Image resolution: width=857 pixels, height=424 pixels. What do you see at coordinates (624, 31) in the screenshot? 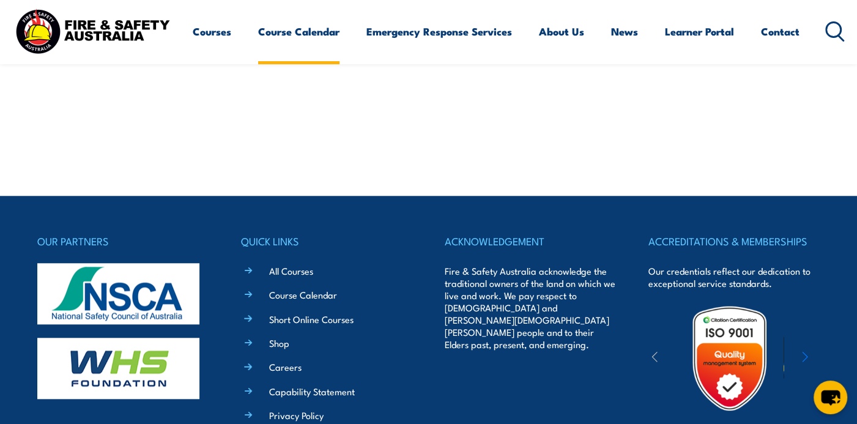
I see `a: News` at bounding box center [624, 31].